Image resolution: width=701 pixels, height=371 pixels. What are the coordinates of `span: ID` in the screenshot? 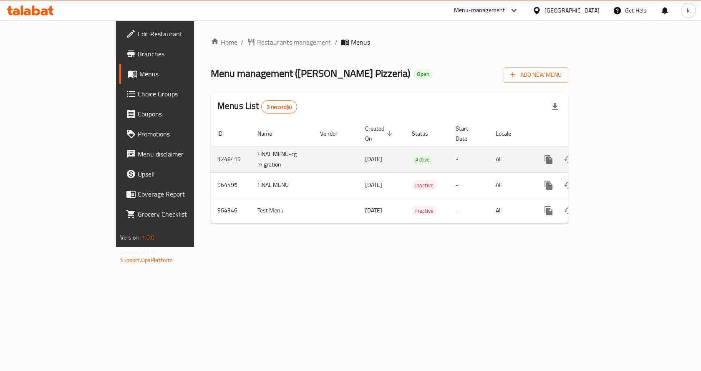 It's located at (225, 133).